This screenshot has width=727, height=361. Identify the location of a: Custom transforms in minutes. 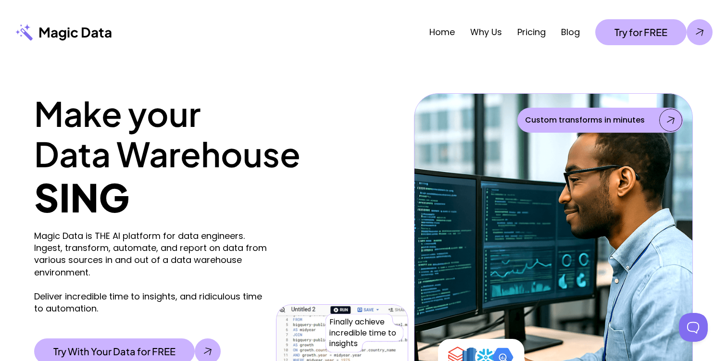
(600, 120).